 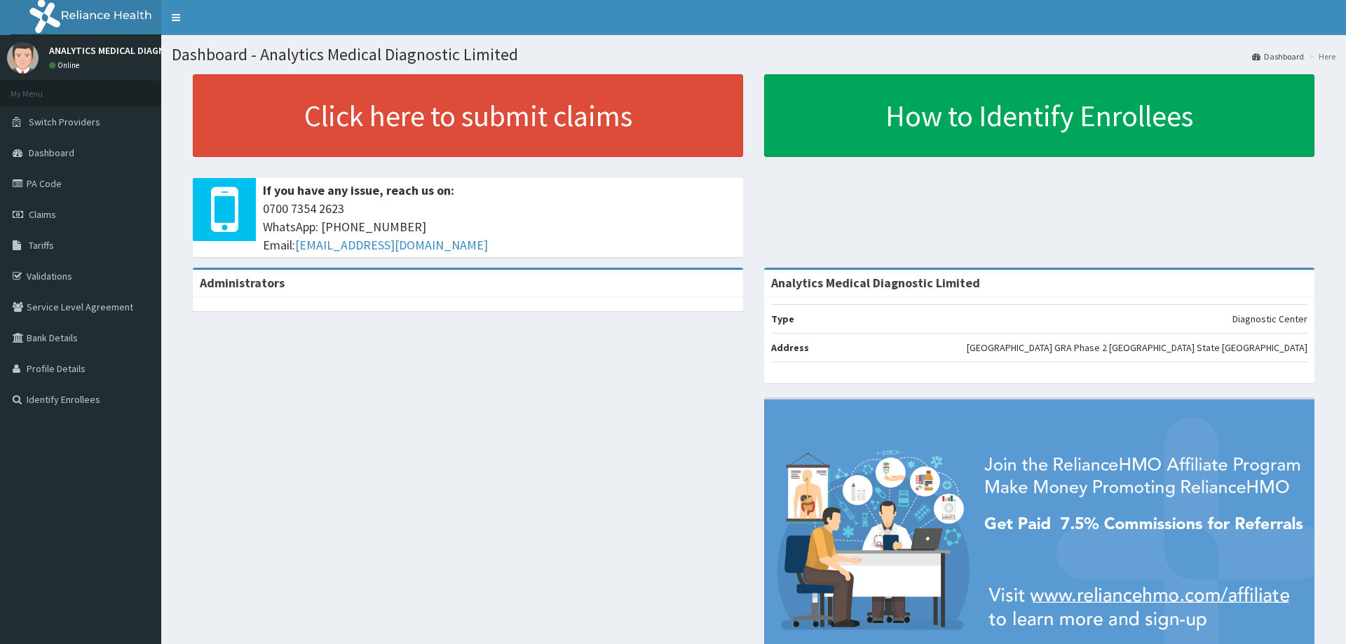 What do you see at coordinates (782, 319) in the screenshot?
I see `b: Type` at bounding box center [782, 319].